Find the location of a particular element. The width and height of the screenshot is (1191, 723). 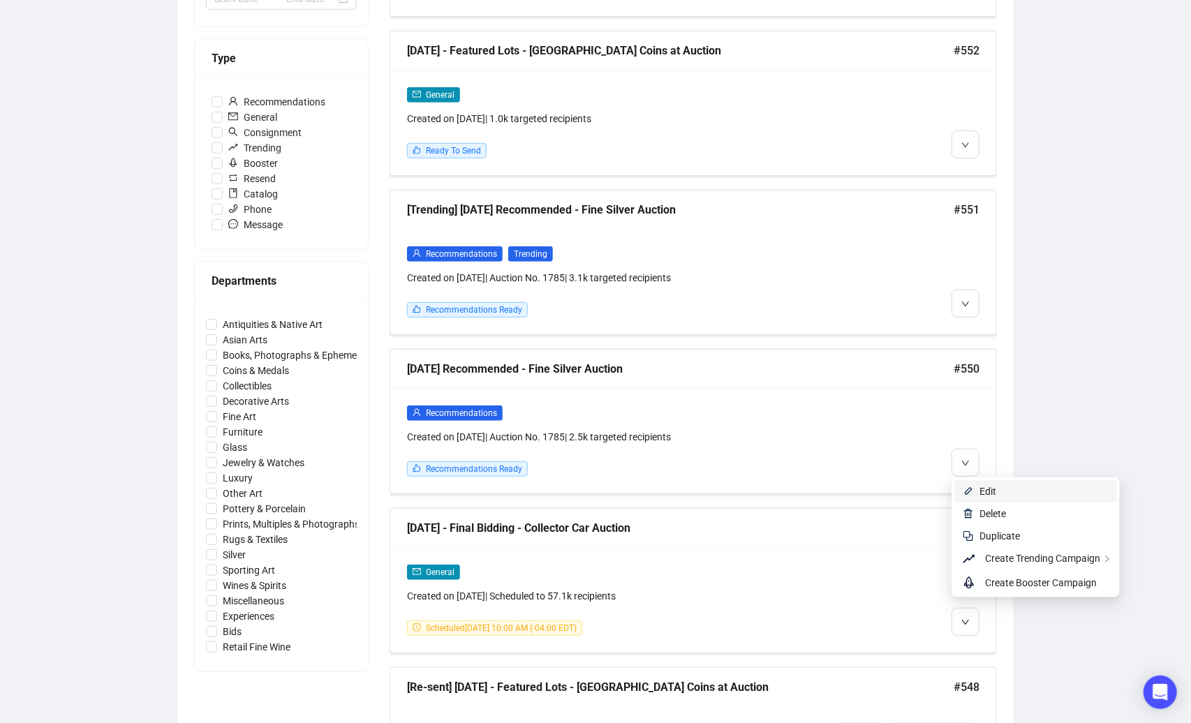

span: Consignment is located at coordinates (265, 133).